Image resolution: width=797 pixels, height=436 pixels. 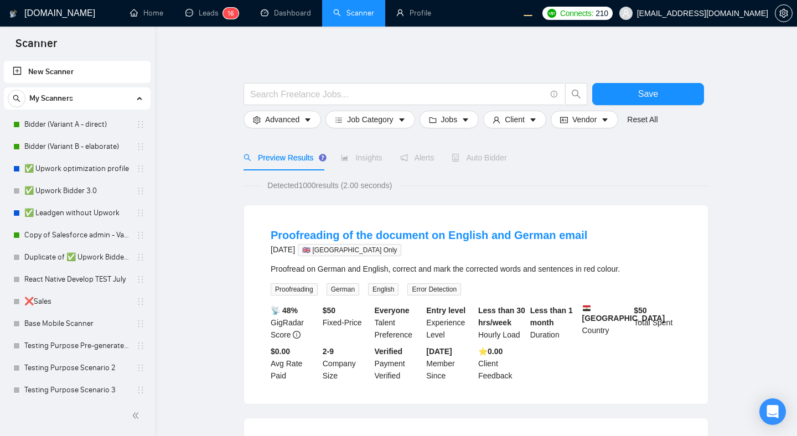 What do you see at coordinates (36, 47) in the screenshot?
I see `span: Scanner` at bounding box center [36, 47].